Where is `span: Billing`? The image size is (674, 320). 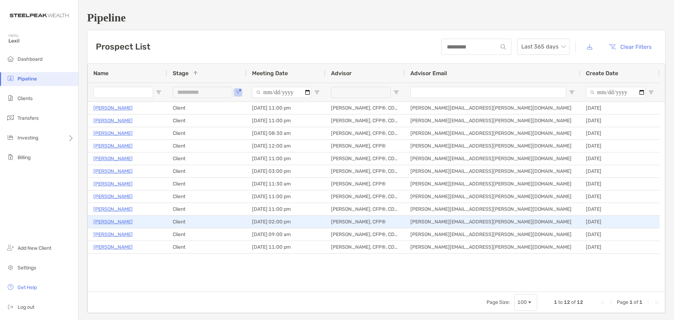 span: Billing is located at coordinates (24, 157).